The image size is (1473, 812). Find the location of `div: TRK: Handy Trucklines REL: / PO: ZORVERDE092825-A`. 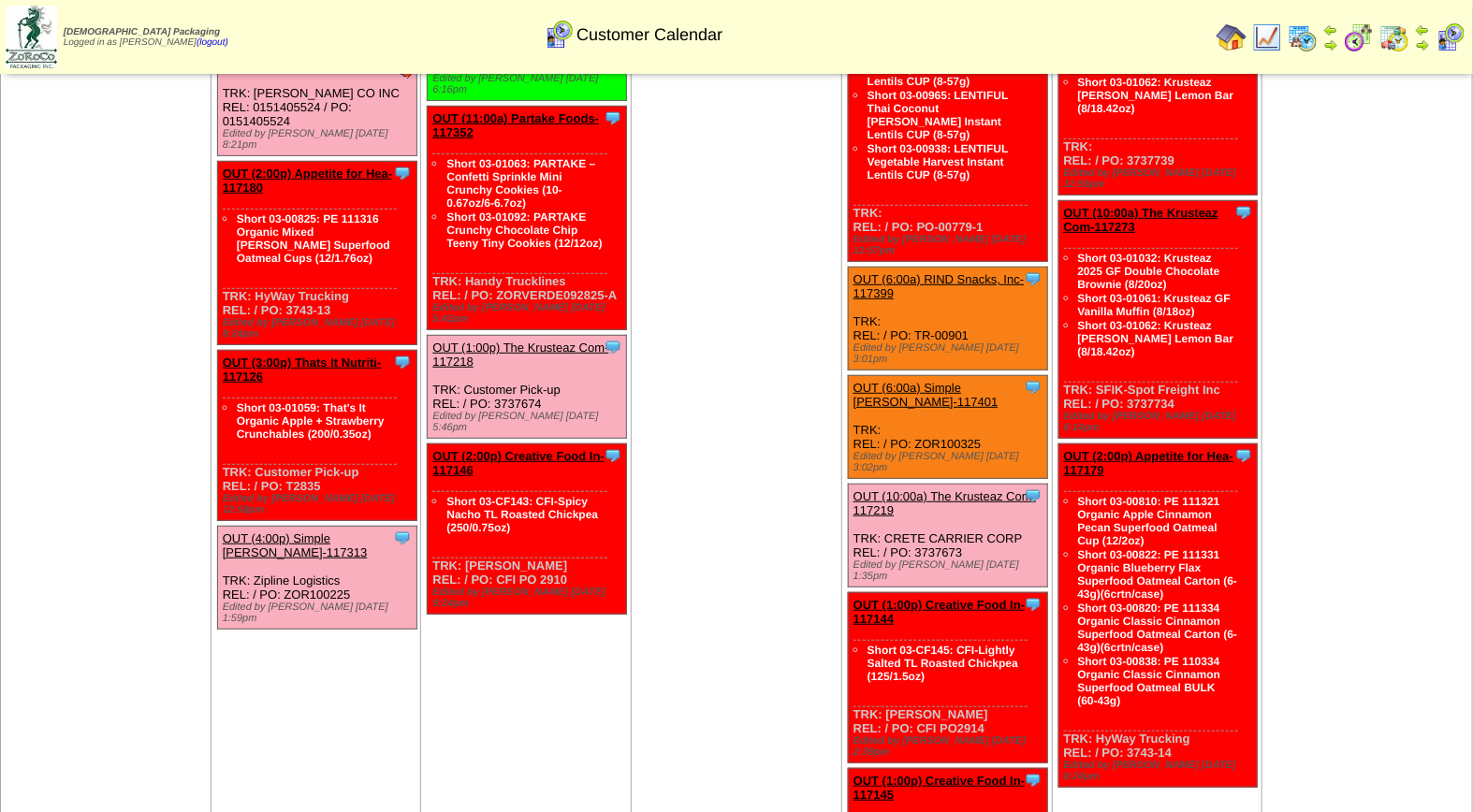

div: TRK: Handy Trucklines REL: / PO: ZORVERDE092825-A is located at coordinates (527, 218).